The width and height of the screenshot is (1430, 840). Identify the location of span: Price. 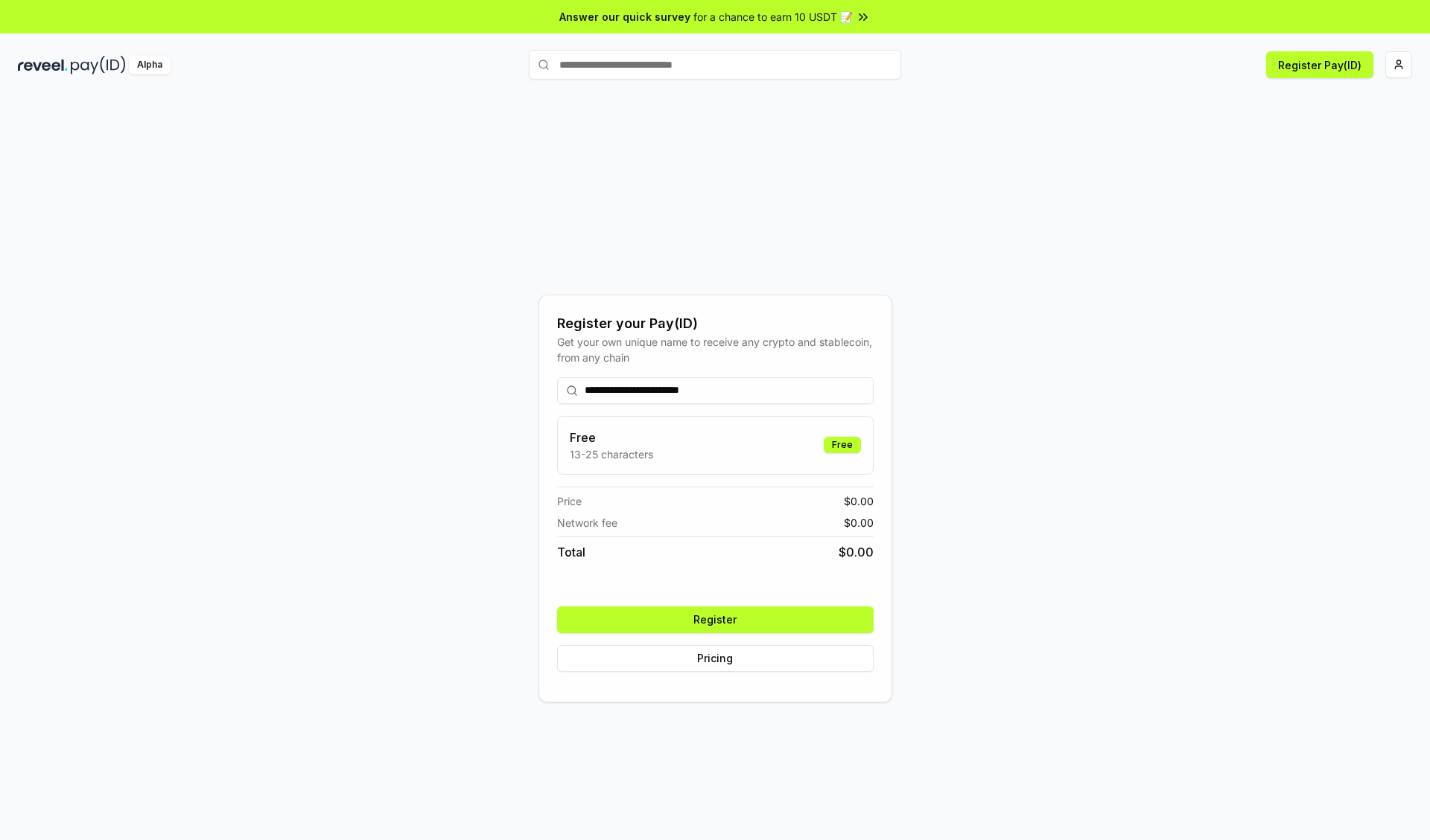
(569, 501).